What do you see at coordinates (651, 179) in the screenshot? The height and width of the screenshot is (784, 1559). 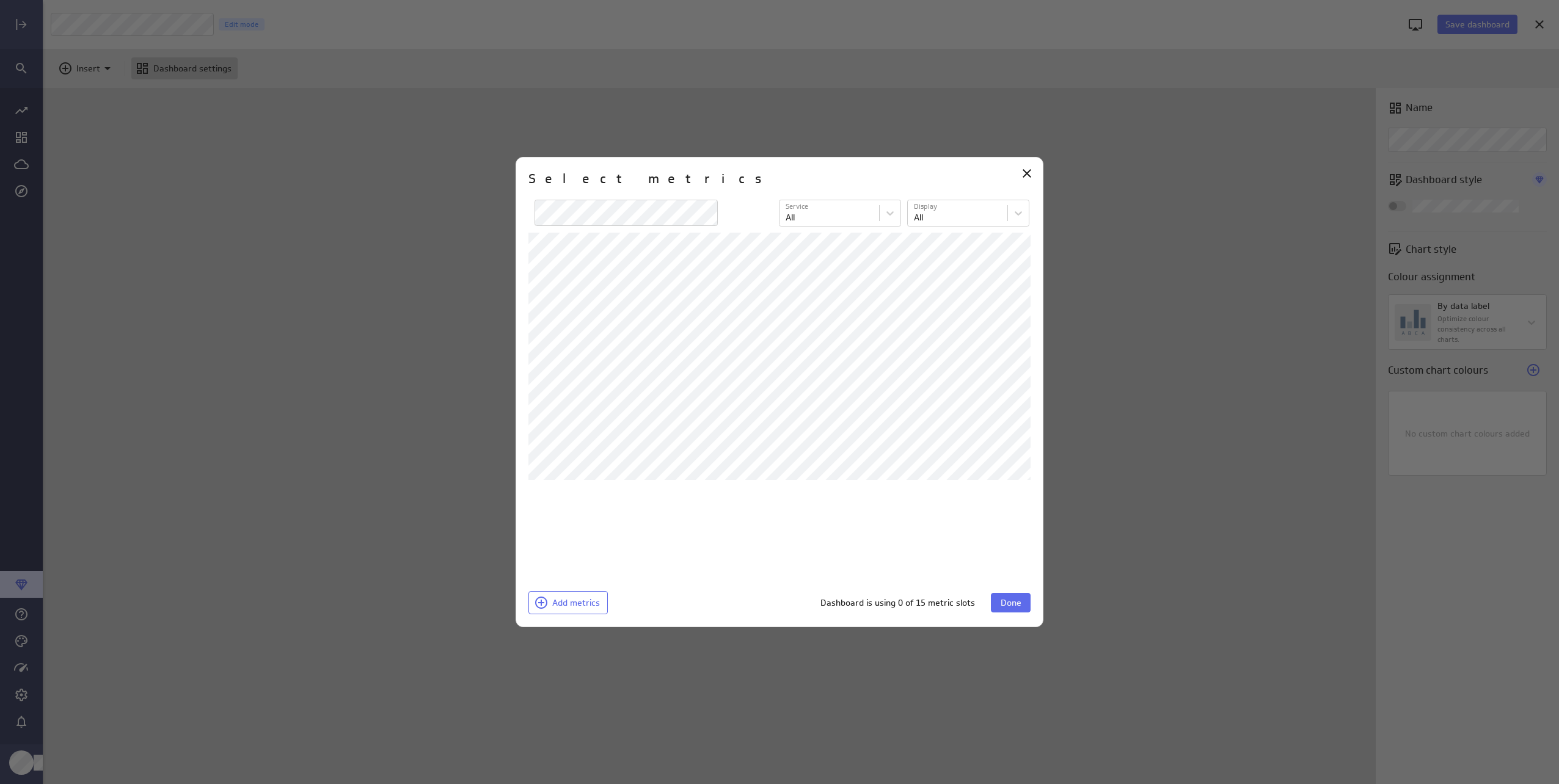 I see `h2: Select metrics` at bounding box center [651, 179].